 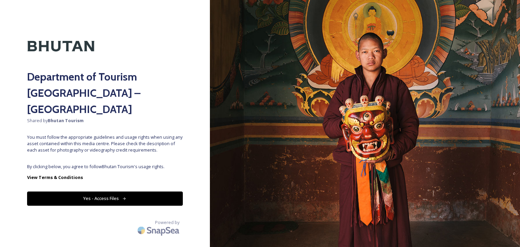 I want to click on span: You must follow the appropriate guidelines and usage rights when using any asset contained within..., so click(x=105, y=144).